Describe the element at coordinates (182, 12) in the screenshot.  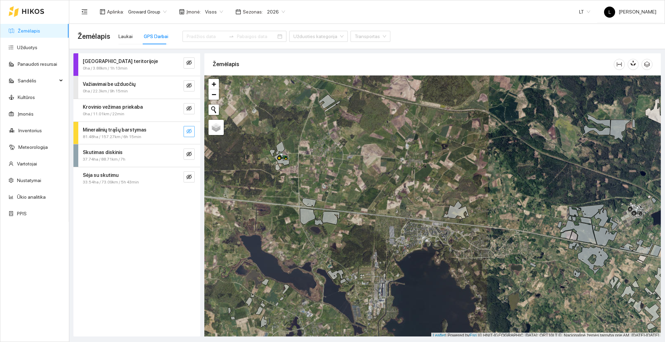
I see `span: shop` at that location.